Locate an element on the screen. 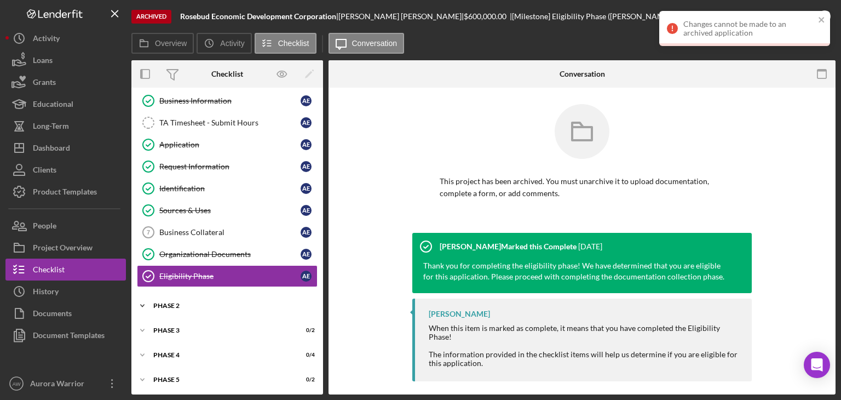 The height and width of the screenshot is (400, 841). a: Activity is located at coordinates (66, 38).